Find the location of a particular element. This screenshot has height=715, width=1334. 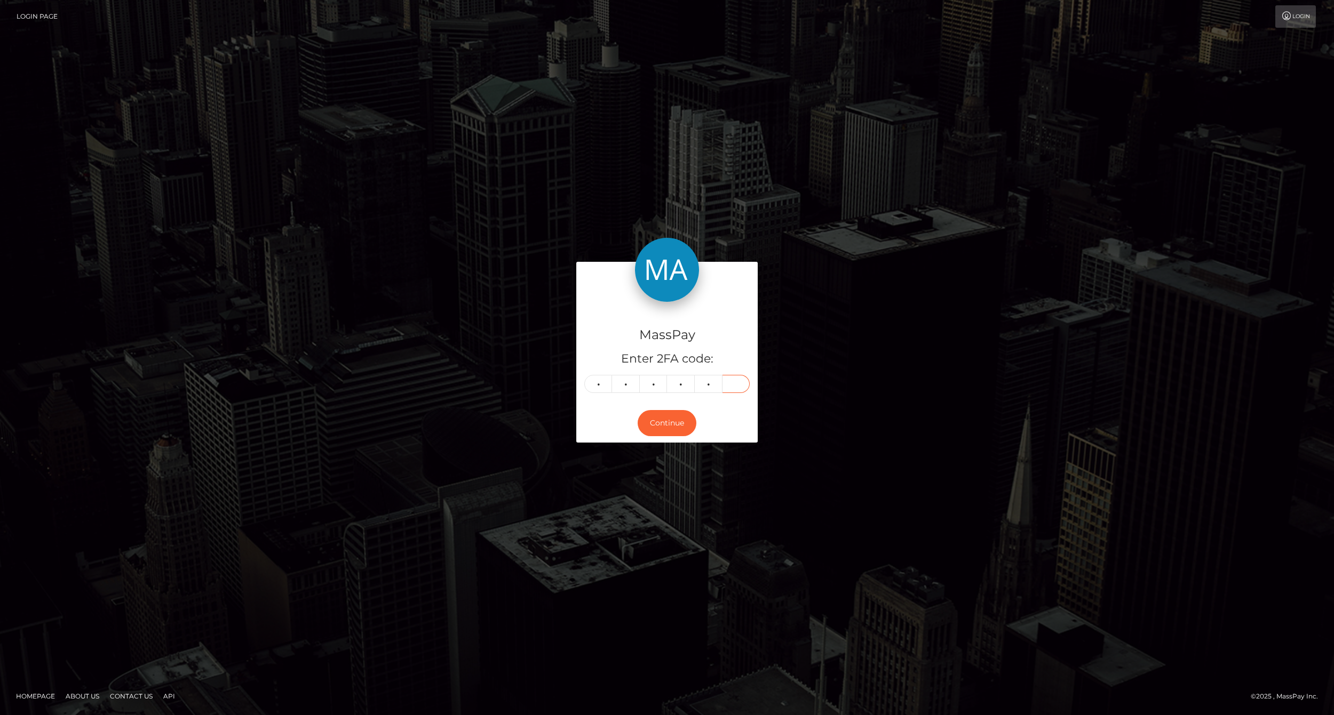

a: Login Page is located at coordinates (37, 17).